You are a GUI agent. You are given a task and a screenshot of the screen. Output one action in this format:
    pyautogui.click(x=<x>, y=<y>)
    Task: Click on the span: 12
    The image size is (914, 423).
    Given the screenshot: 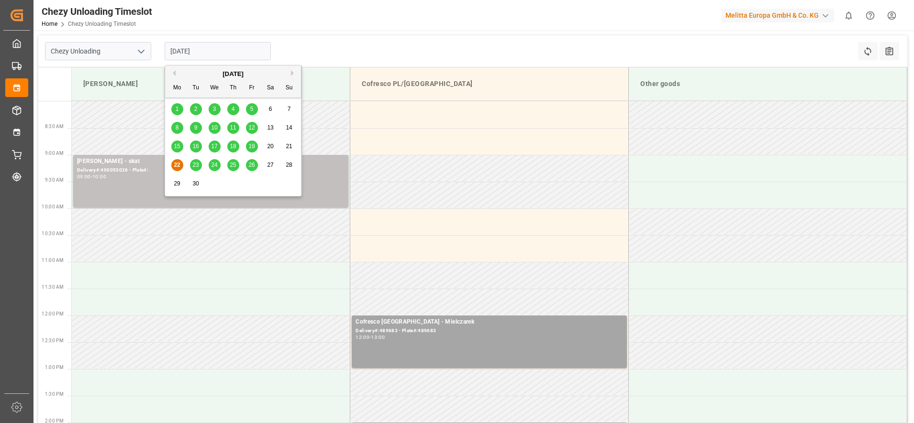 What is the action you would take?
    pyautogui.click(x=251, y=128)
    